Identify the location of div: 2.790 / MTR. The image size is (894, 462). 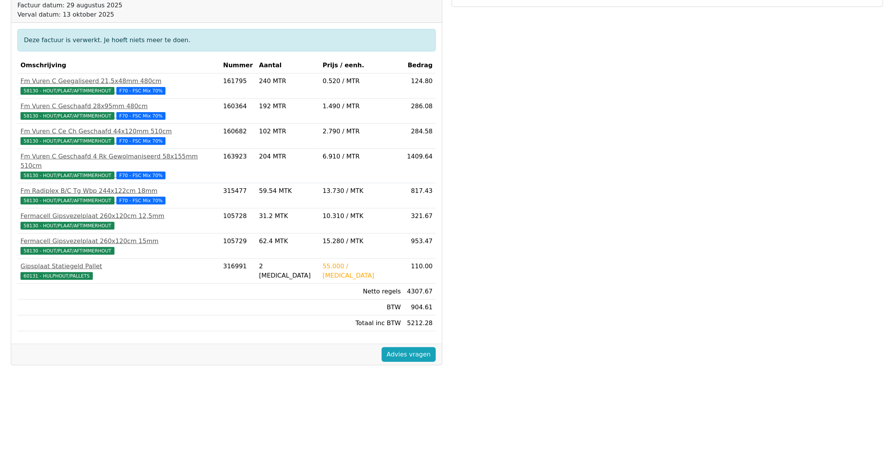
(361, 131).